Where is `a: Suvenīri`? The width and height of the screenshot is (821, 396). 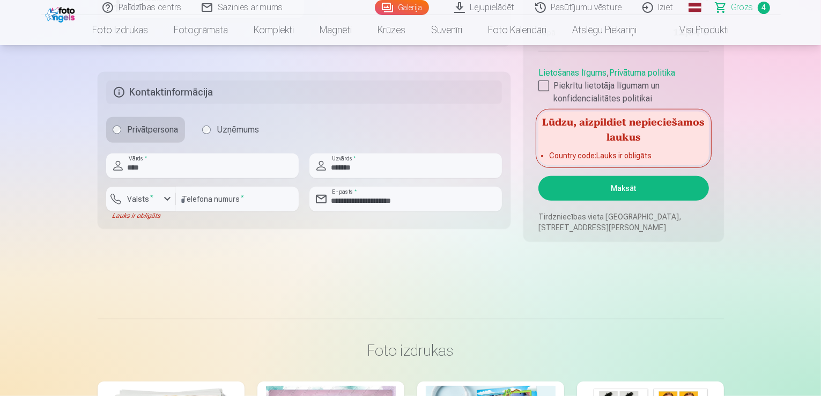 a: Suvenīri is located at coordinates (447, 30).